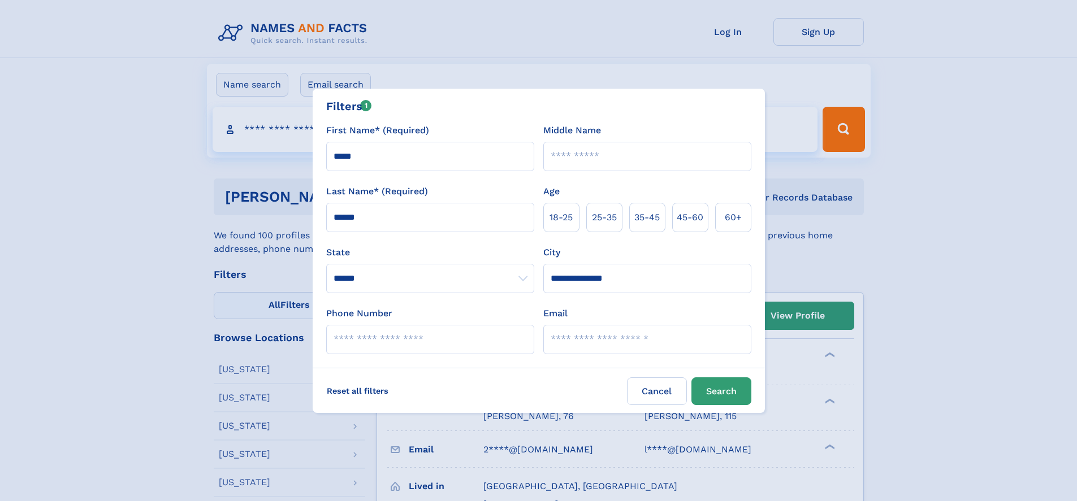 The height and width of the screenshot is (501, 1077). Describe the element at coordinates (377, 192) in the screenshot. I see `label: Last Name* (Required)` at that location.